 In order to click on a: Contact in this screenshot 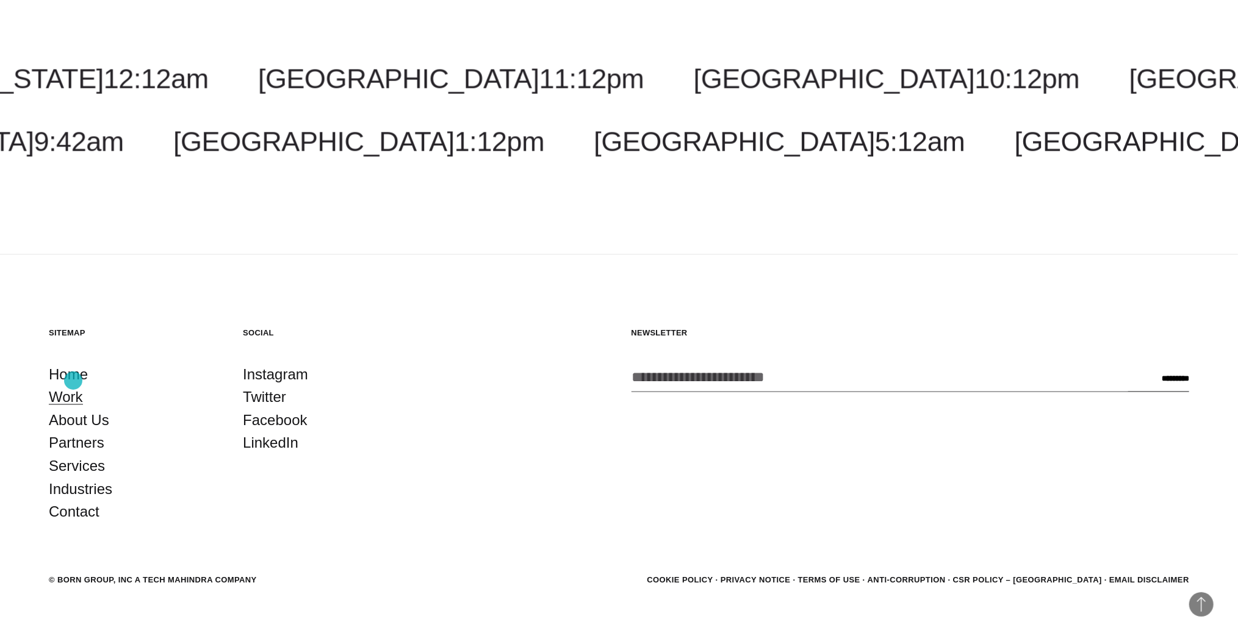, I will do `click(74, 513)`.